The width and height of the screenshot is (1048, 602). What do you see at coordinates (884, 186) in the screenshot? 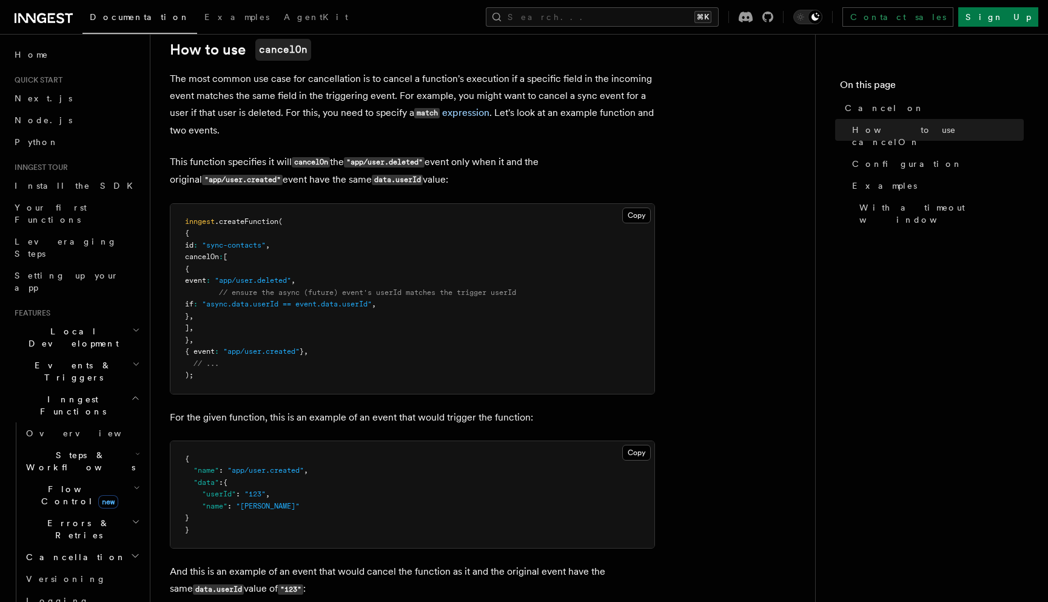
I see `span: Examples` at bounding box center [884, 186].